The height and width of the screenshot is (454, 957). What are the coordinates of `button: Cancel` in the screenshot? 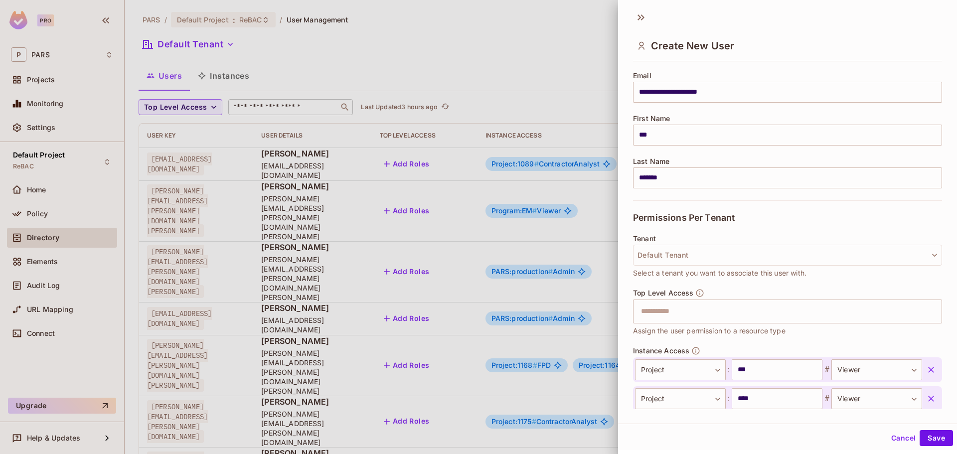 It's located at (903, 438).